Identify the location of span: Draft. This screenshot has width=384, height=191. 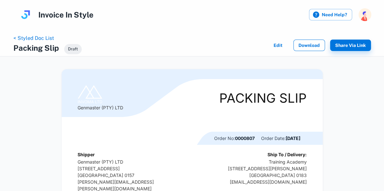
(73, 49).